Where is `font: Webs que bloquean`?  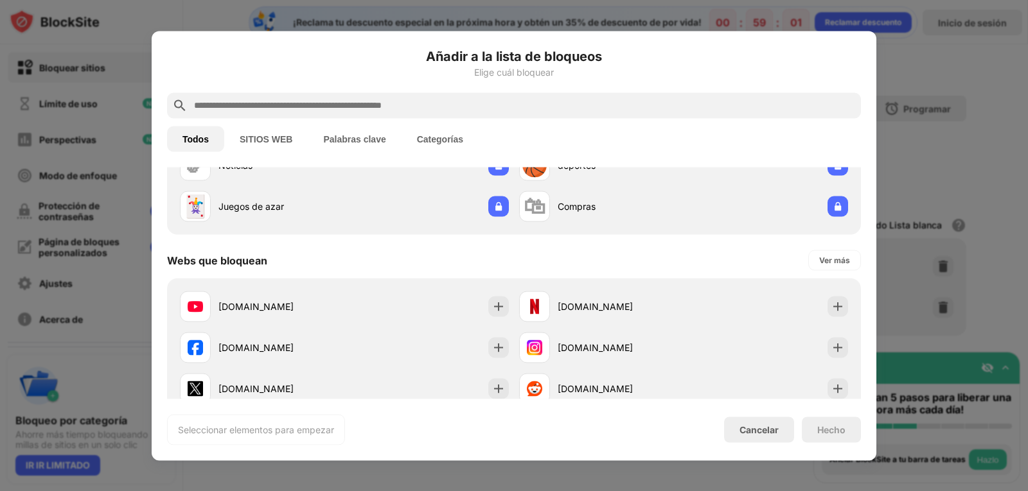
font: Webs que bloquean is located at coordinates (217, 260).